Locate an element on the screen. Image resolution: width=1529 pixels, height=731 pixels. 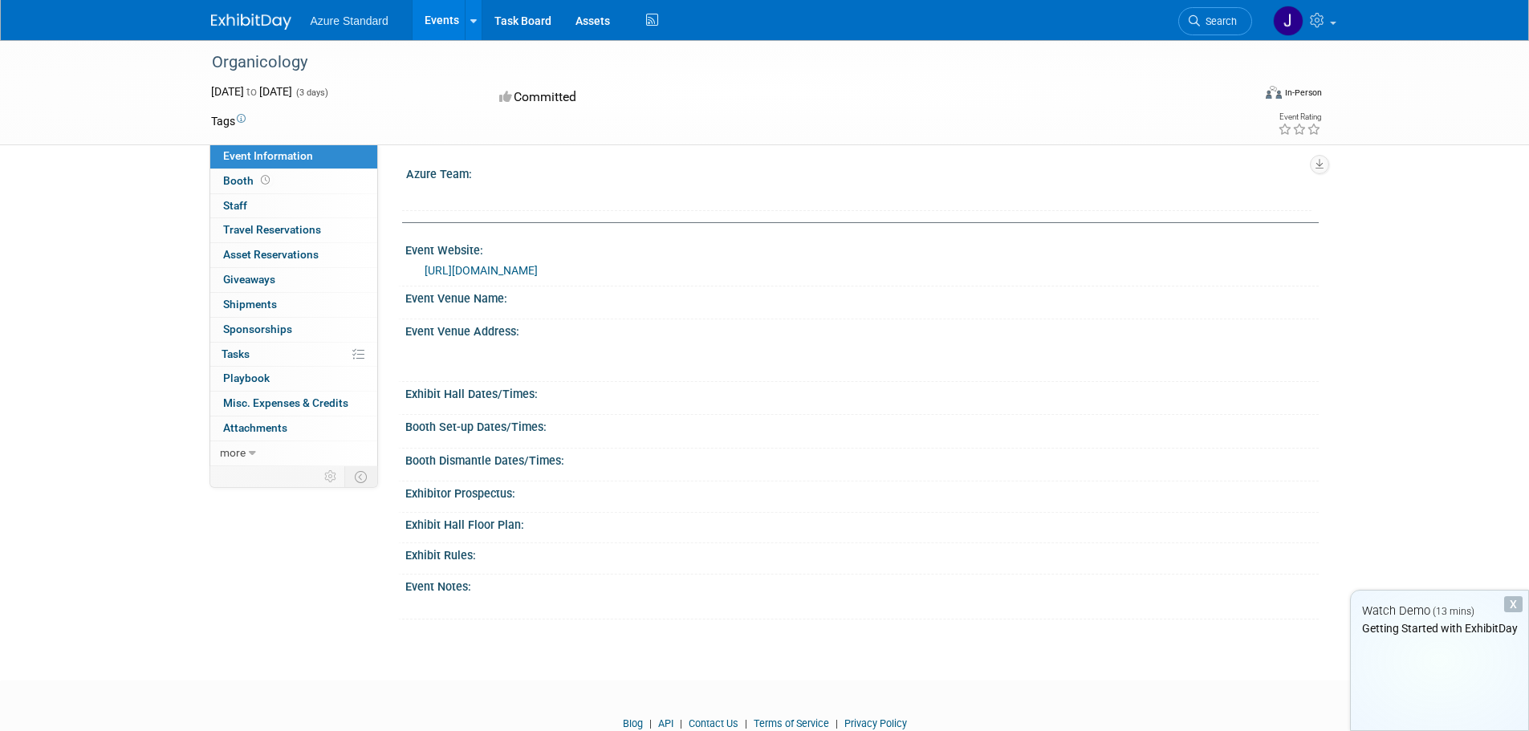
img: Format-Inperson.png is located at coordinates (1274, 92).